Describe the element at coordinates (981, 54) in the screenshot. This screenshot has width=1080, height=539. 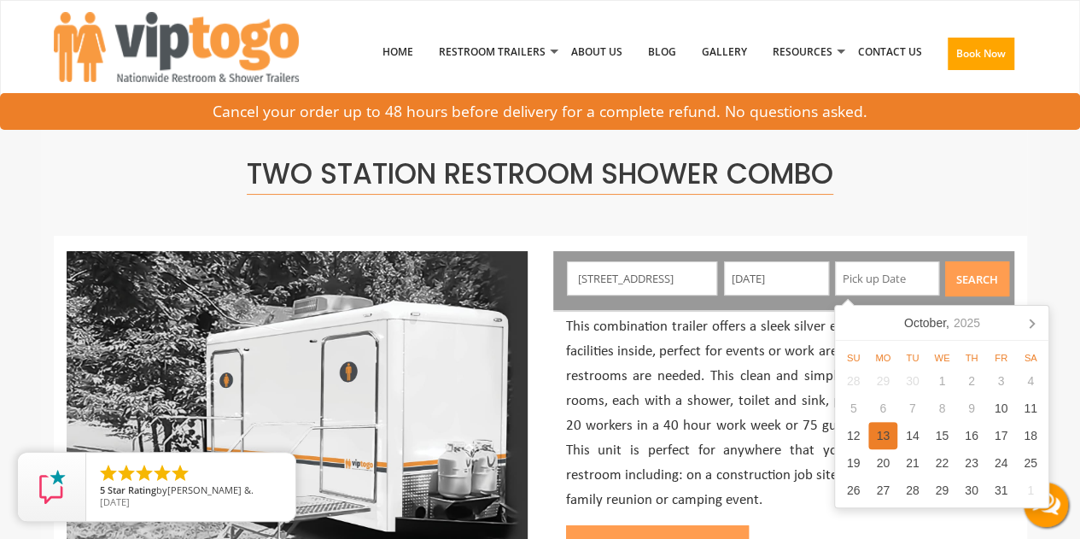
I see `button: Book Now` at that location.